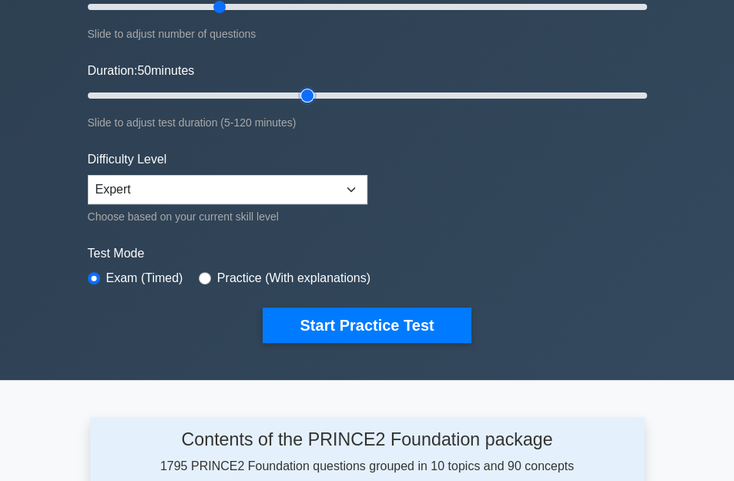  What do you see at coordinates (145, 278) in the screenshot?
I see `label: Exam (Timed)` at bounding box center [145, 278].